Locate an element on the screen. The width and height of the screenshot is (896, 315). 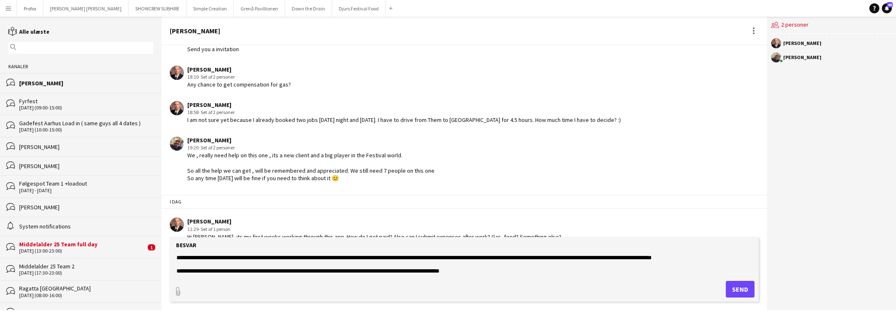
div: Any chance to get compensation for gas? is located at coordinates (239, 84).